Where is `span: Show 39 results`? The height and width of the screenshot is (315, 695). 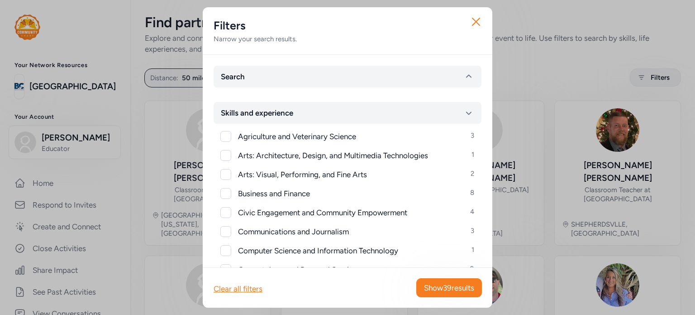
span: Show 39 results is located at coordinates (449, 287).